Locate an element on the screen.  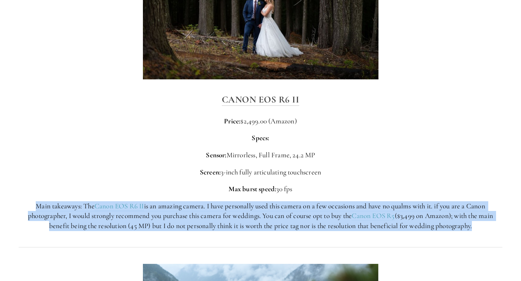
strong: Screen: is located at coordinates (210, 172).